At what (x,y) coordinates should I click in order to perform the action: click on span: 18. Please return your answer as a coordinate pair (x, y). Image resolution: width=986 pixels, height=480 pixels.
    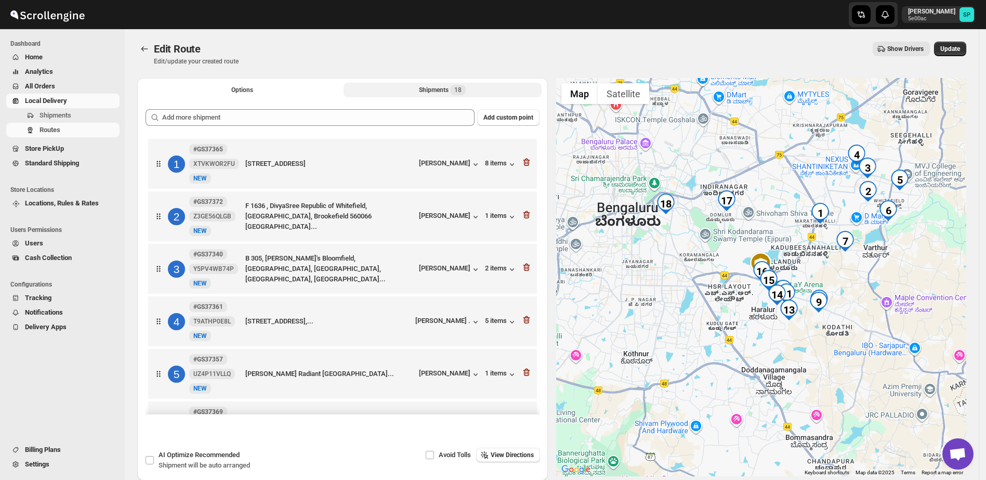
    Looking at the image, I should click on (458, 90).